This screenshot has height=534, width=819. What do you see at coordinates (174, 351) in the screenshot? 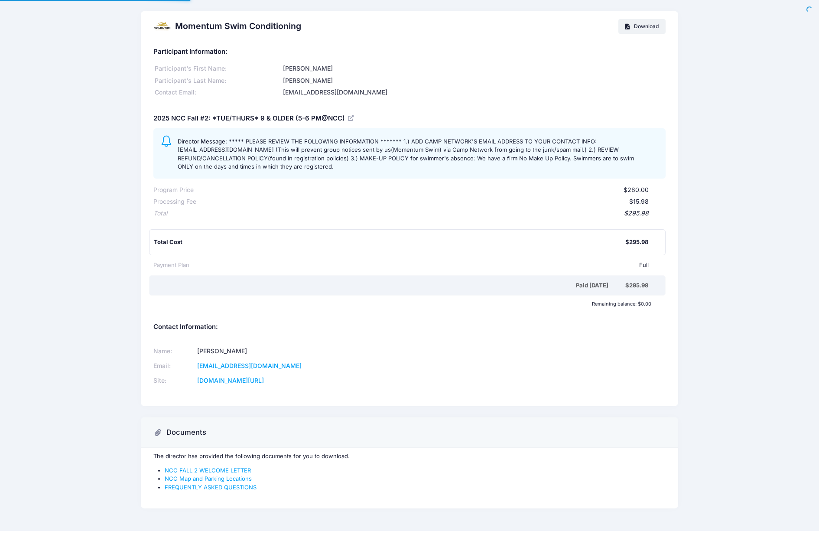
I see `td: Name:` at bounding box center [174, 351].